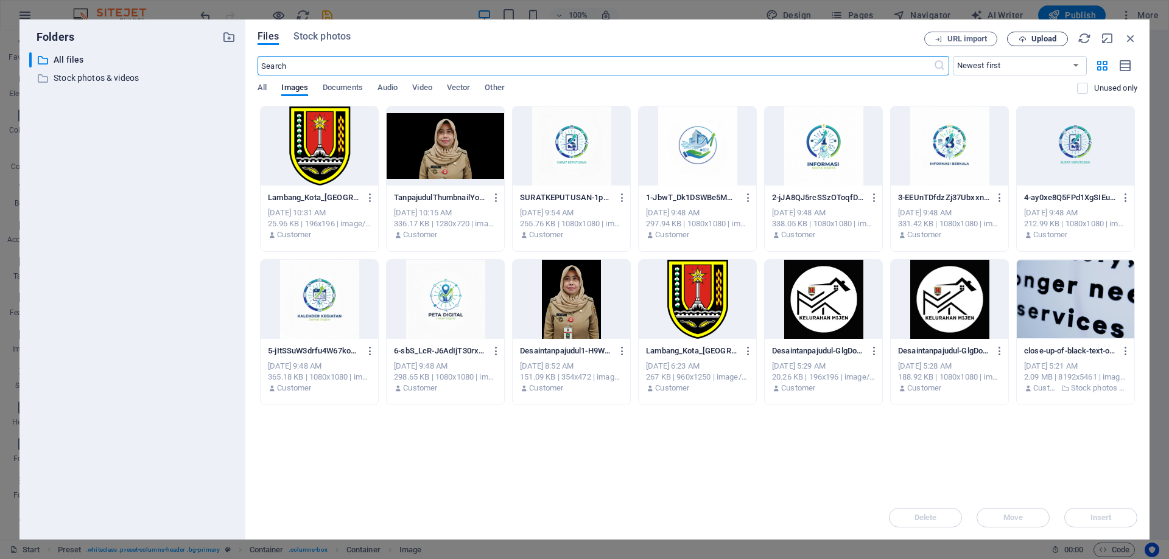 This screenshot has width=1169, height=559. What do you see at coordinates (440, 351) in the screenshot?
I see `p: 6-sbS_LcR-J6AdIjT30rxo2Q.png` at bounding box center [440, 351].